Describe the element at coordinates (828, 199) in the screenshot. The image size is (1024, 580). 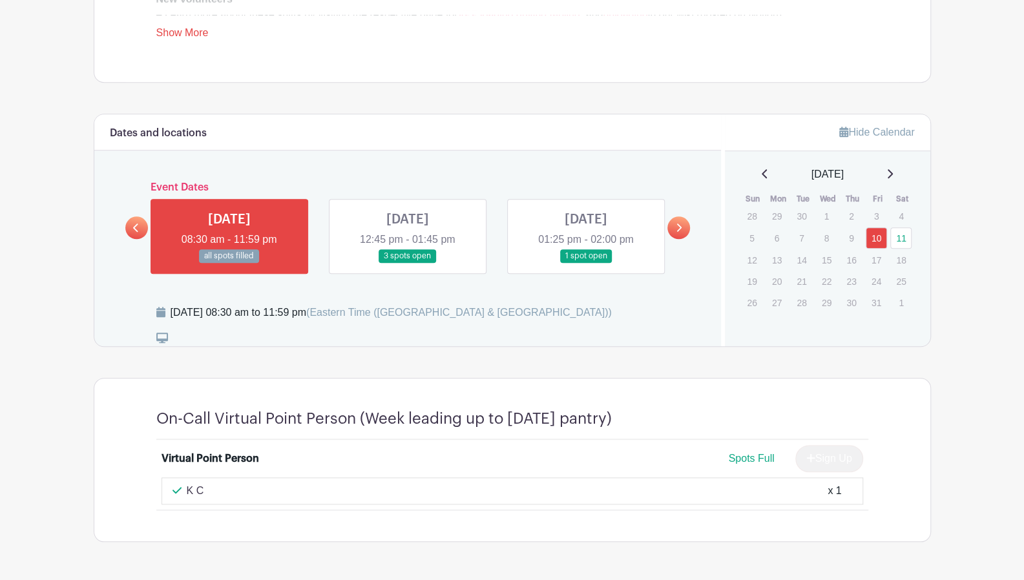
I see `th: Wed` at that location.